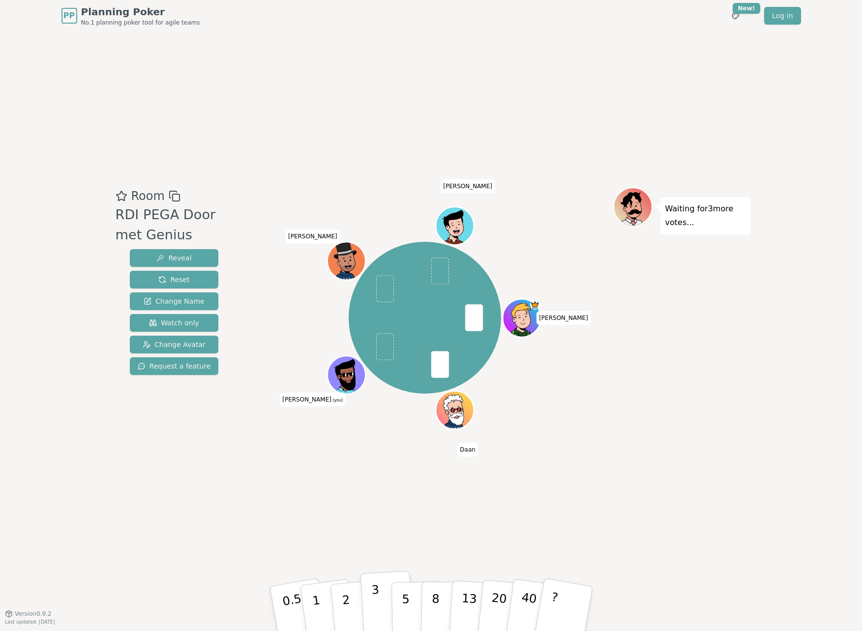  What do you see at coordinates (173, 258) in the screenshot?
I see `span: Reveal` at bounding box center [173, 258].